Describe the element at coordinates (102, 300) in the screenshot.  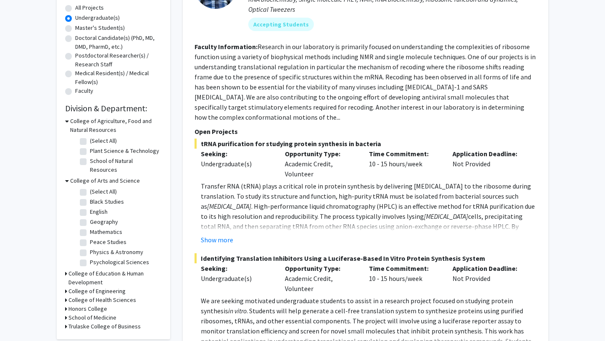
I see `h3: College of Health Sciences` at that location.